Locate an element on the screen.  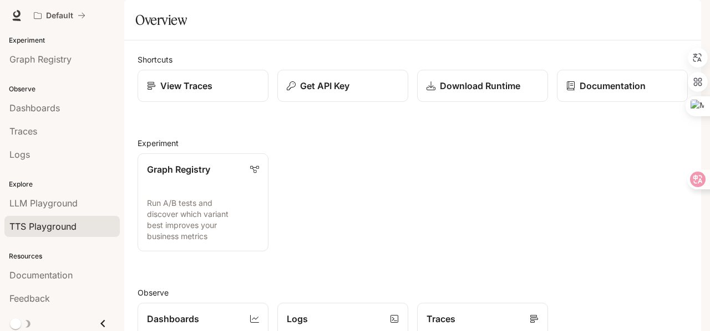
p: Run A/B tests and discover which variant best improves your business metrics is located at coordinates (203, 220).